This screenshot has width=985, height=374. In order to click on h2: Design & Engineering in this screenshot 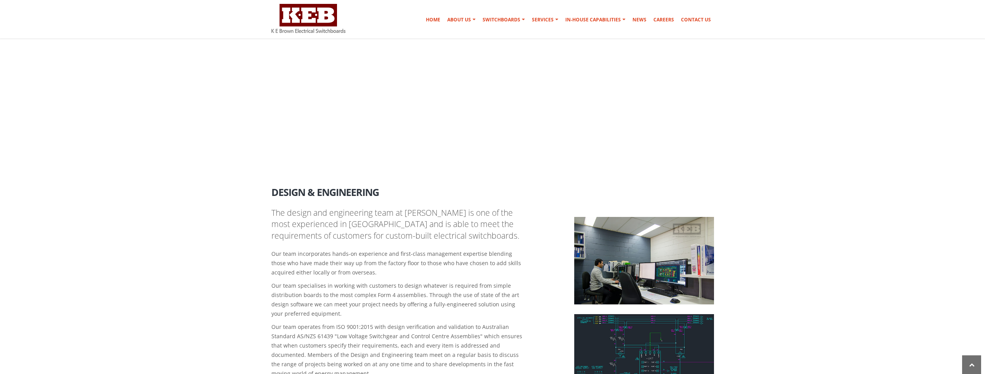, I will do `click(493, 189)`.